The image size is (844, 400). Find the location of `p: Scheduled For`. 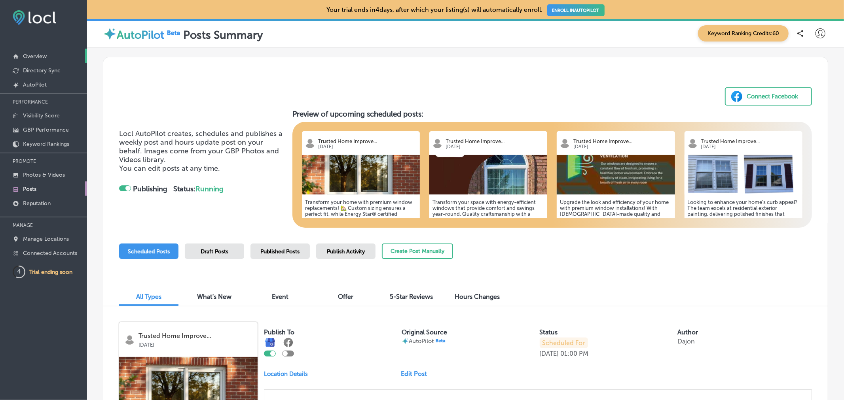

p: Scheduled For is located at coordinates (564, 343).